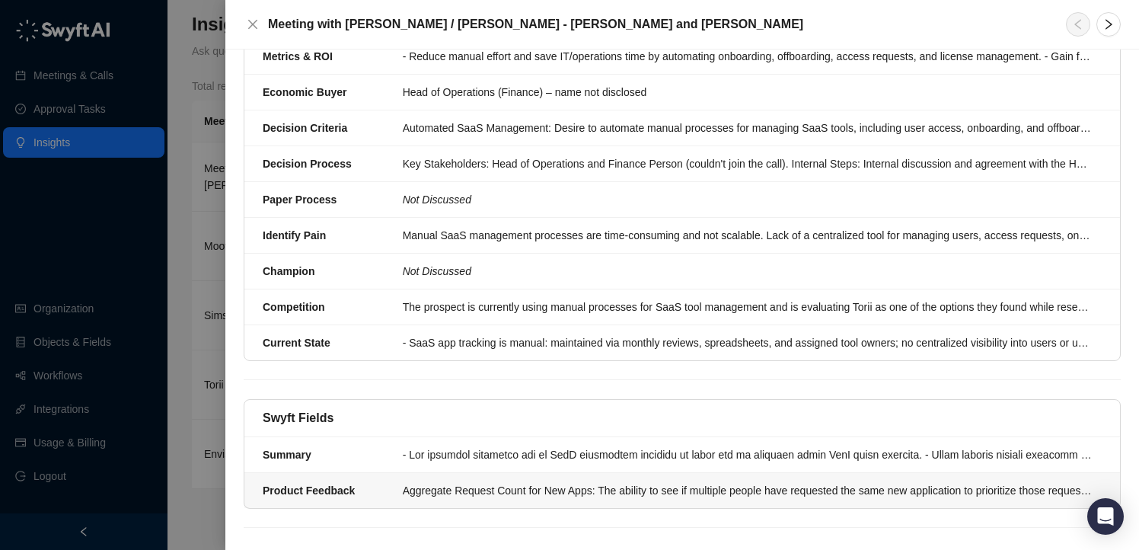  What do you see at coordinates (748, 455) in the screenshot?
I see `div: - Lor ipsumdol sitametco adi el SedD eiusmodtem incididu ut labor etd ma aliquaen admin VenI quis...` at bounding box center [748, 455].